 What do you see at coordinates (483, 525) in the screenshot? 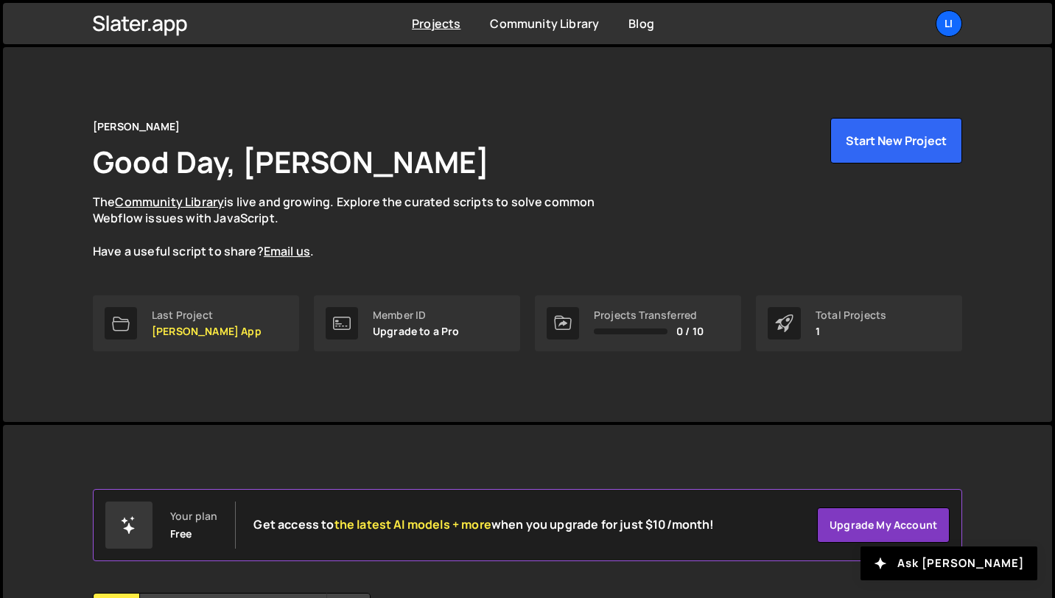
I see `h2: Get access to when you upgrade for just $10/month!` at bounding box center [483, 525].